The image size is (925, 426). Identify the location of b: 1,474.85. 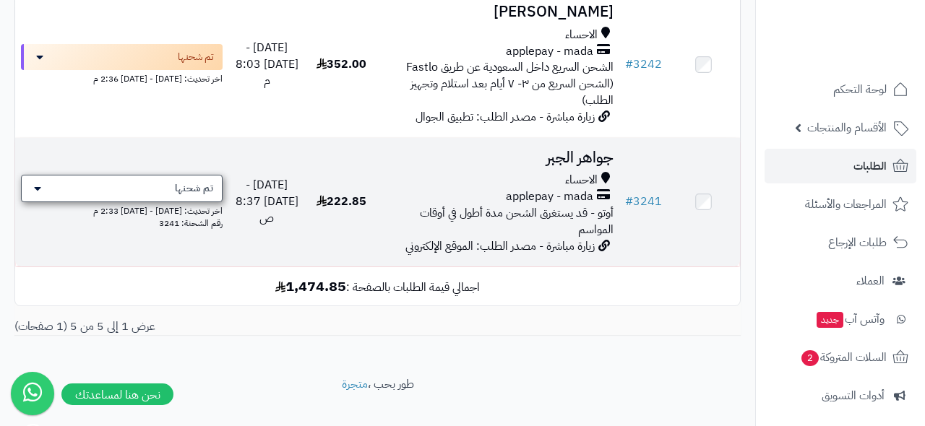
(311, 286).